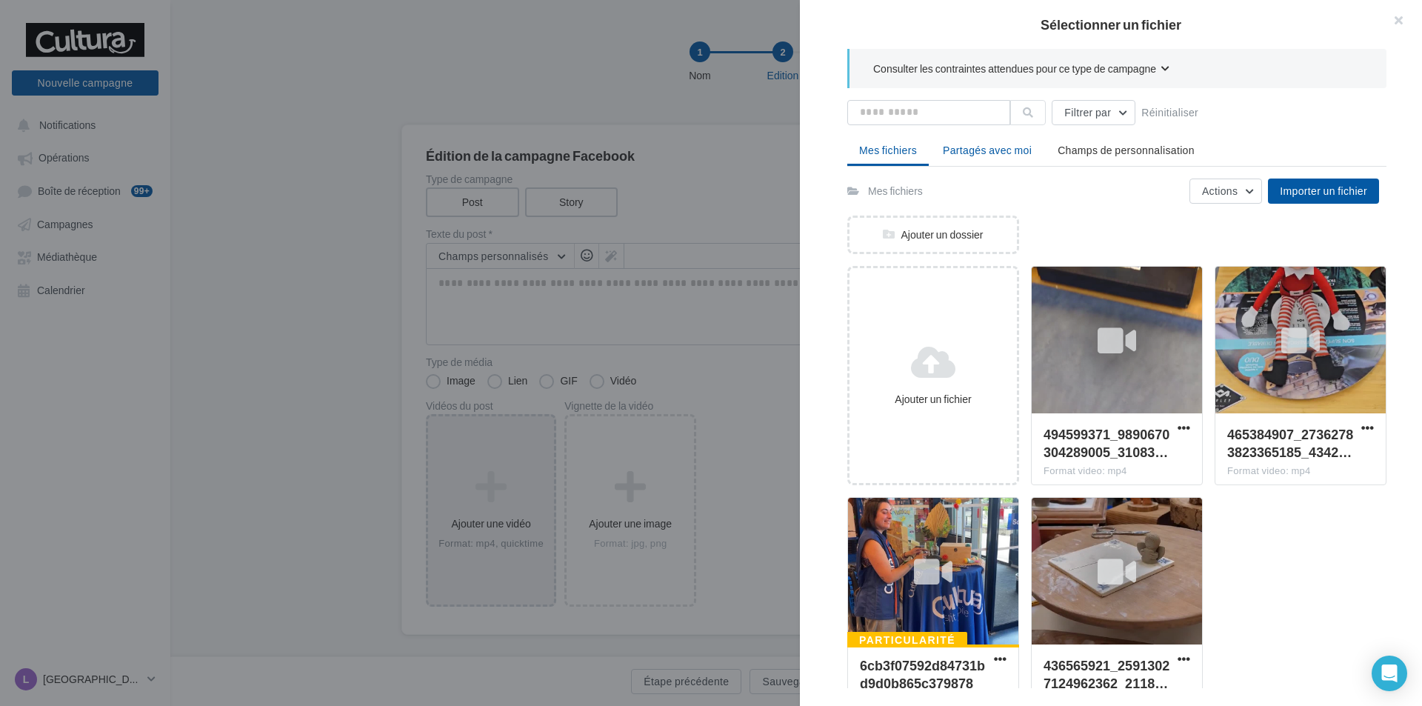 The height and width of the screenshot is (706, 1422). Describe the element at coordinates (1093, 113) in the screenshot. I see `button: Filtrer par` at that location.